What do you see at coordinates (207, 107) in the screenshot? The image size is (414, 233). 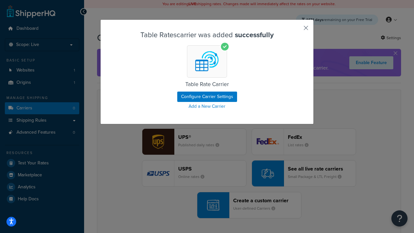 I see `a: Add a New Carrier` at bounding box center [207, 107].